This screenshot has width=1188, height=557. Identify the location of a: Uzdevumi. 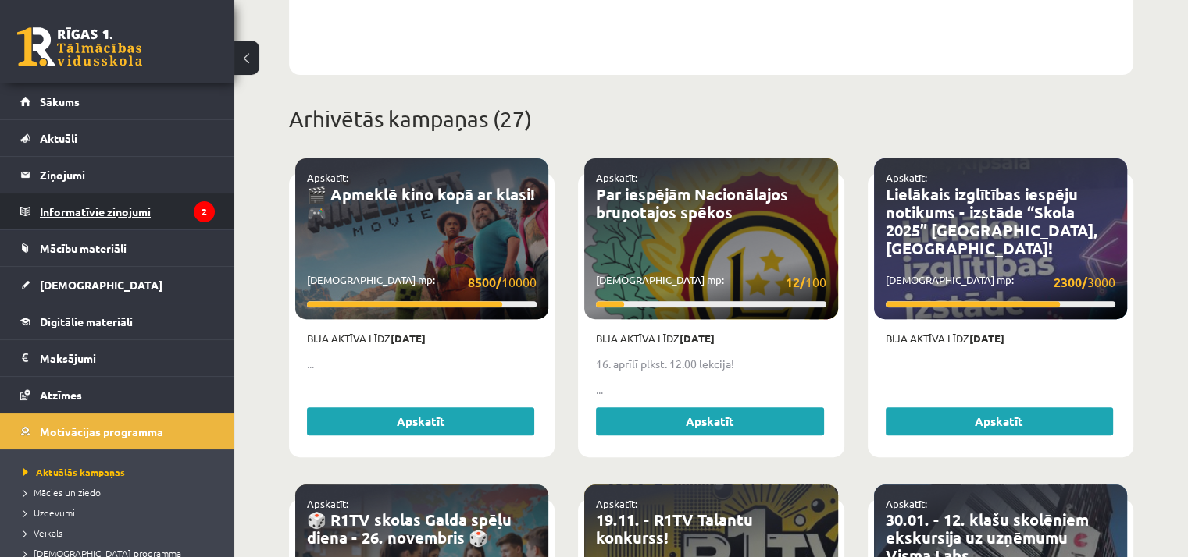
(121, 513).